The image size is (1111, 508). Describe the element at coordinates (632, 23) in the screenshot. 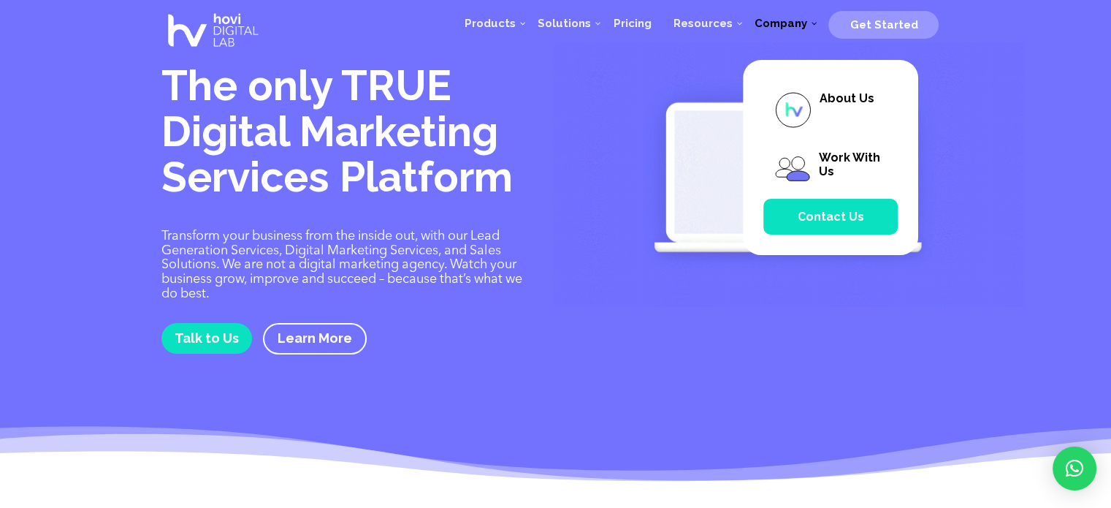

I see `span: Pricing` at that location.